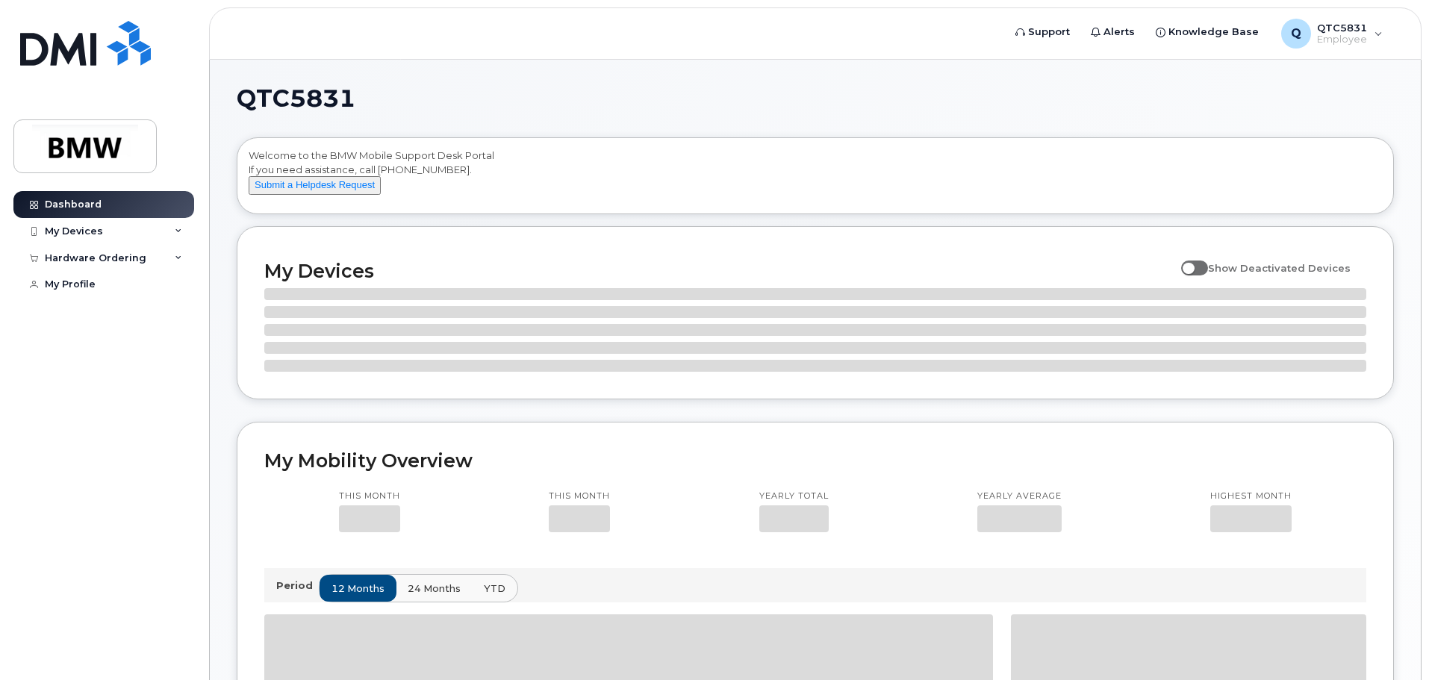 This screenshot has width=1429, height=680. Describe the element at coordinates (297, 585) in the screenshot. I see `p: Period` at that location.